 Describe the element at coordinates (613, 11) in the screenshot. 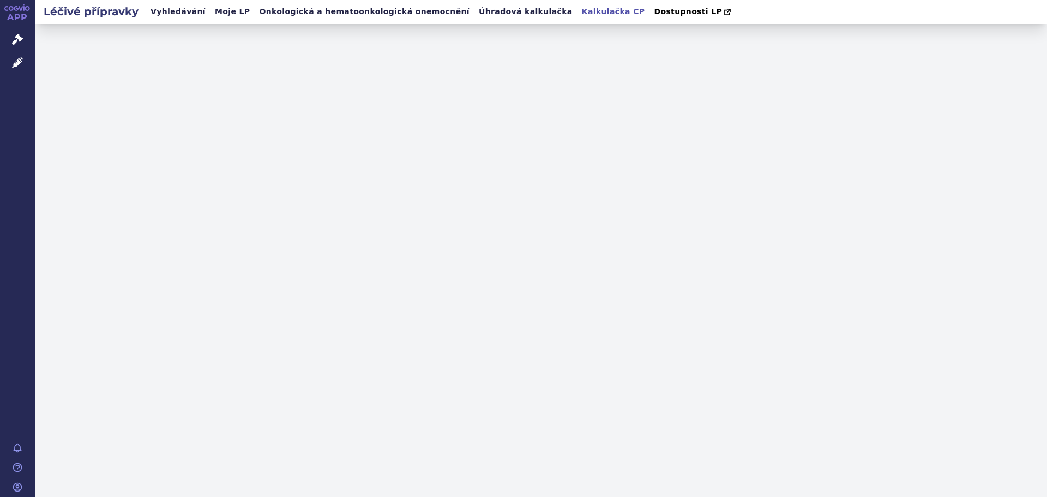

I see `a: Kalkulačka CP` at that location.